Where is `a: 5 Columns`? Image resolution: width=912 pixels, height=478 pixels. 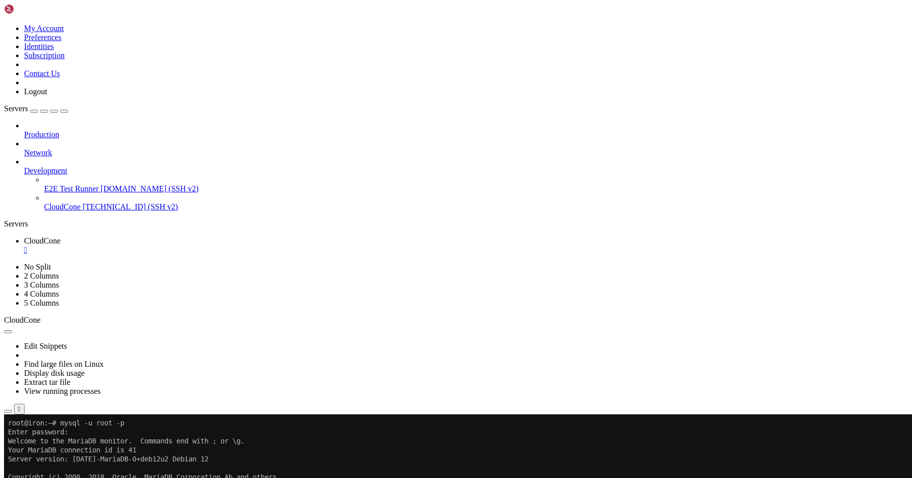 a: 5 Columns is located at coordinates (42, 303).